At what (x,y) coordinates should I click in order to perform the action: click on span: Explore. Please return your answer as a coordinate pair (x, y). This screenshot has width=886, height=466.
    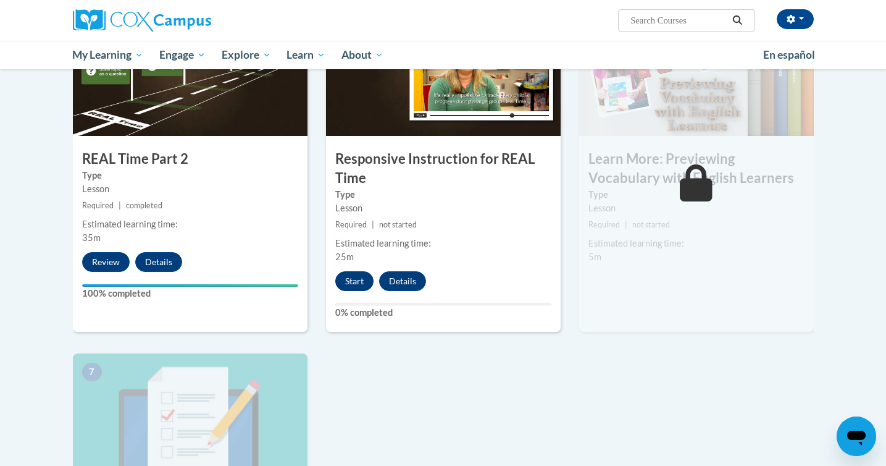
    Looking at the image, I should click on (246, 55).